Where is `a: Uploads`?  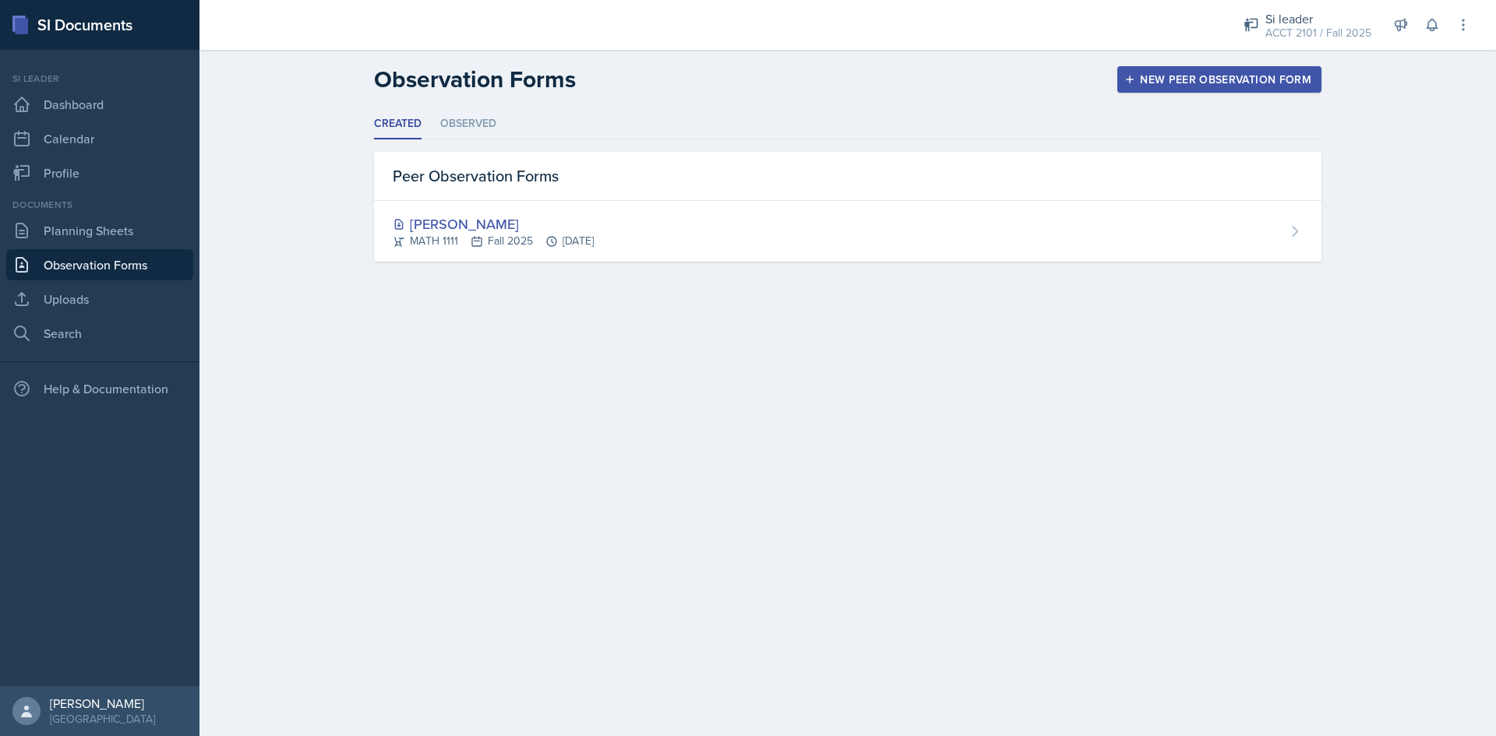 a: Uploads is located at coordinates (100, 299).